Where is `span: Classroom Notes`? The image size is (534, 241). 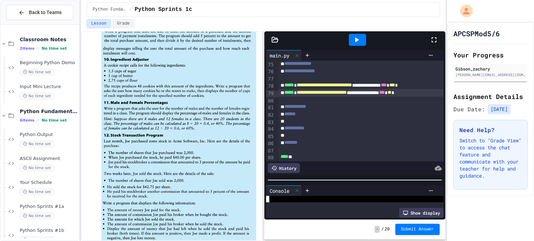
span: Classroom Notes is located at coordinates (49, 39).